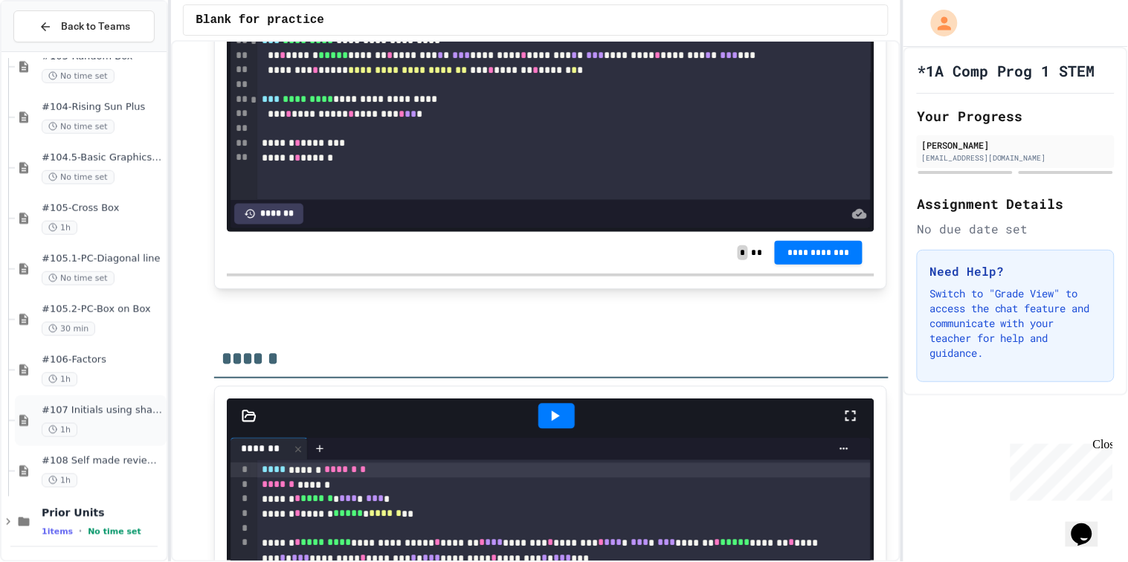 The width and height of the screenshot is (1128, 562). I want to click on div: No due date set, so click(1016, 229).